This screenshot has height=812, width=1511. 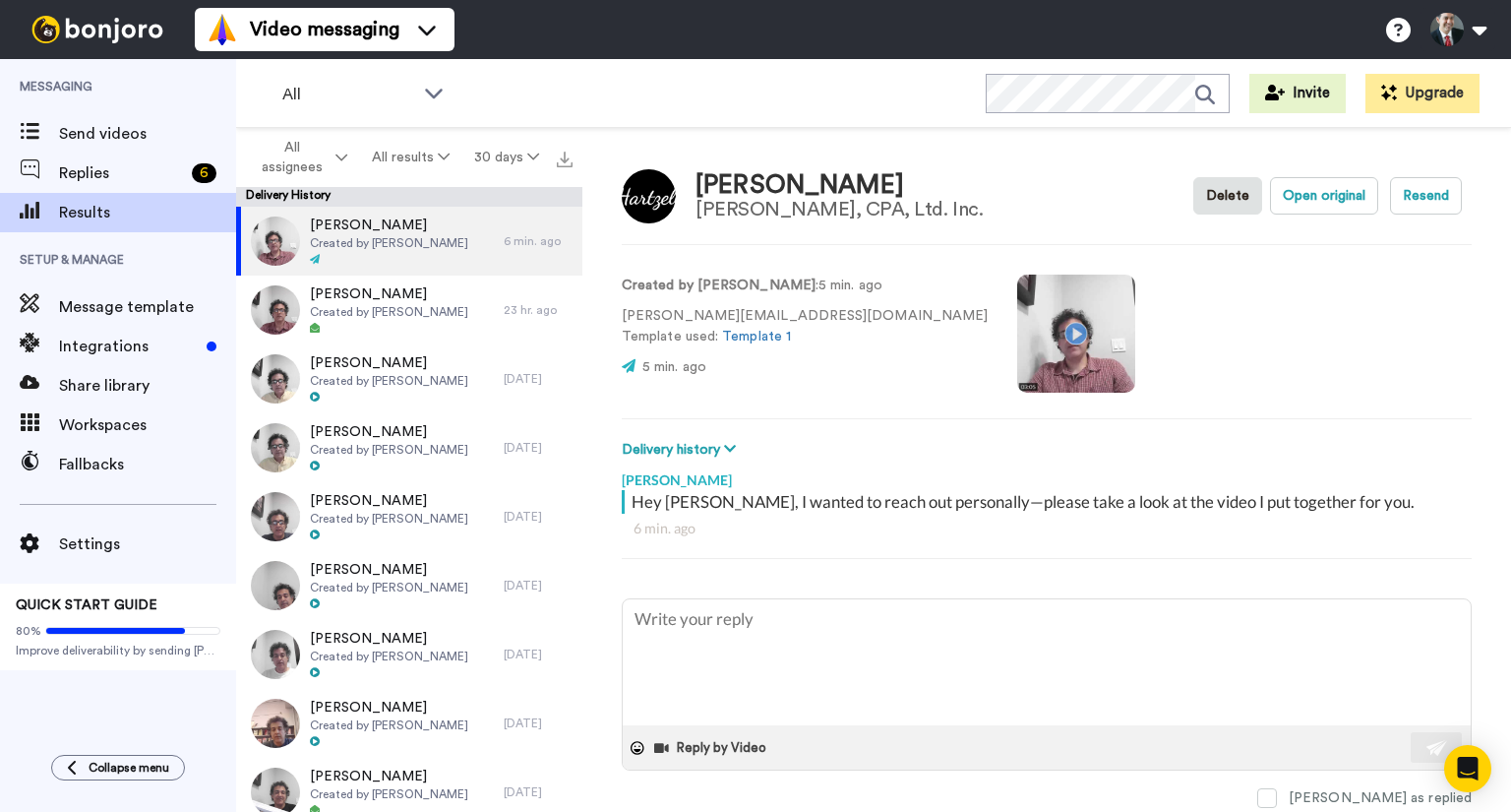 I want to click on img: ccf62221-dbec-4a44-8d98-a8fc7f61676a-thumb.jpg, so click(x=275, y=310).